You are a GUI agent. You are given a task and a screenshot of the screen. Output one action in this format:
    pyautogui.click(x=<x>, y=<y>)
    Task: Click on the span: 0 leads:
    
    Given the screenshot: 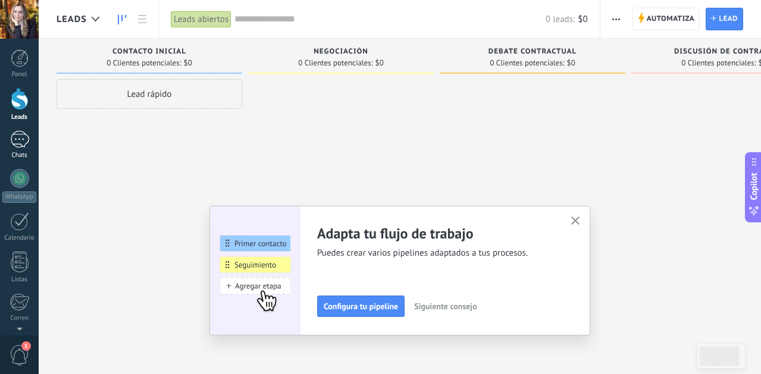 What is the action you would take?
    pyautogui.click(x=560, y=19)
    